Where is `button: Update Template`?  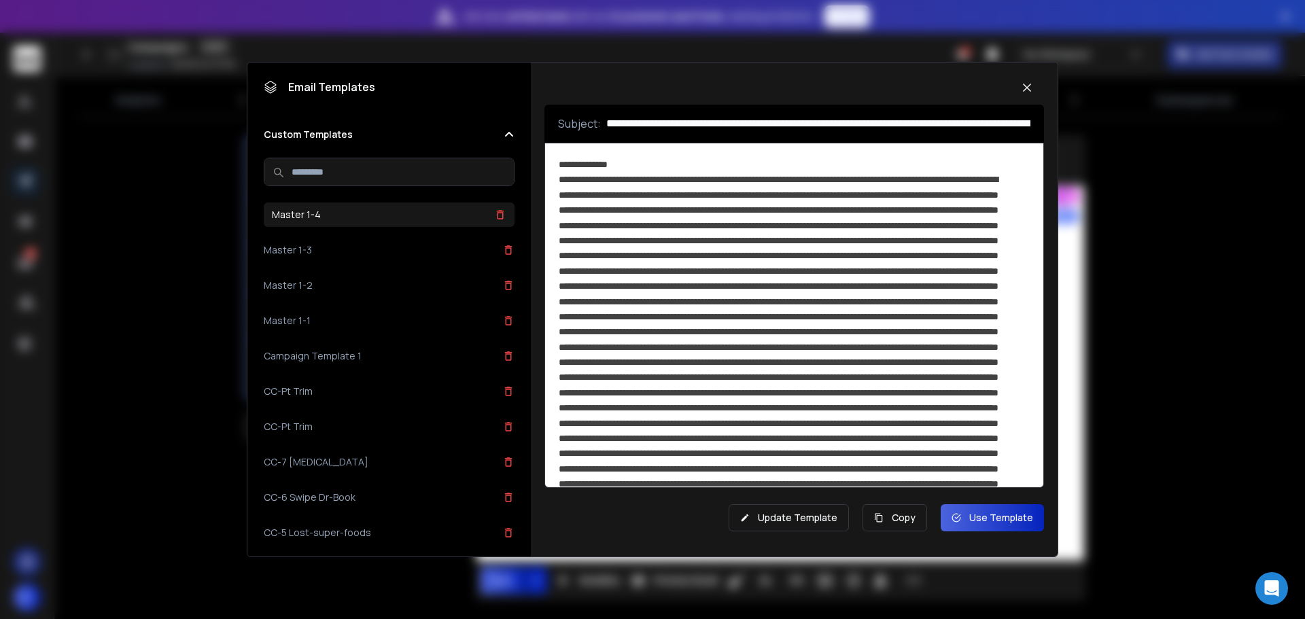 button: Update Template is located at coordinates (788, 518).